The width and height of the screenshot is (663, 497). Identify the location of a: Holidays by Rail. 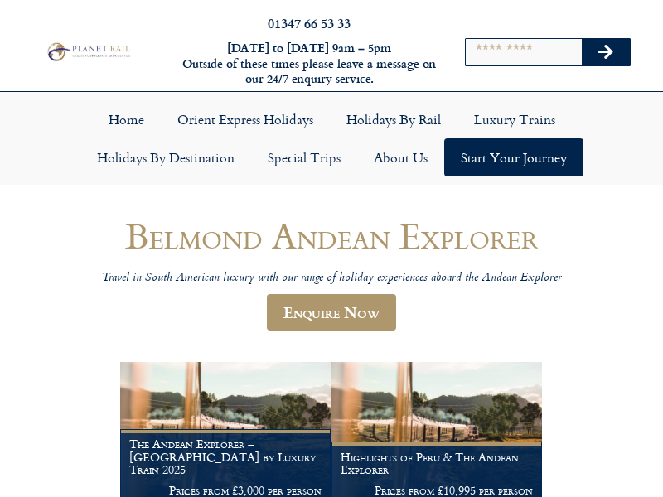
(394, 119).